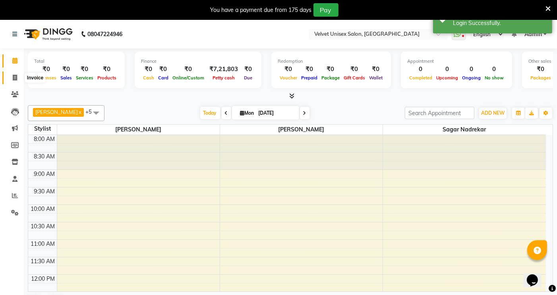 The height and width of the screenshot is (295, 557). Describe the element at coordinates (44, 174) in the screenshot. I see `div: 9:00 AM` at that location.